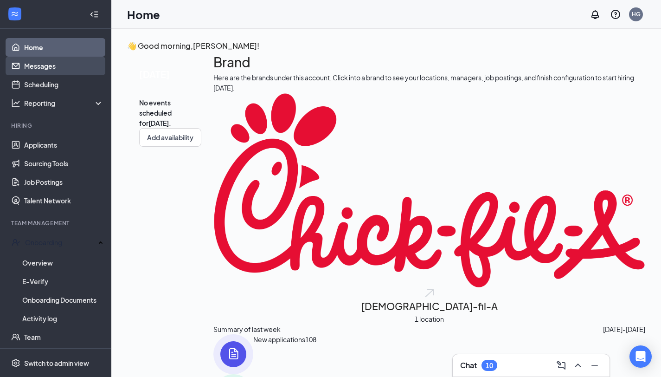 This screenshot has height=377, width=661. I want to click on a: Team, so click(64, 337).